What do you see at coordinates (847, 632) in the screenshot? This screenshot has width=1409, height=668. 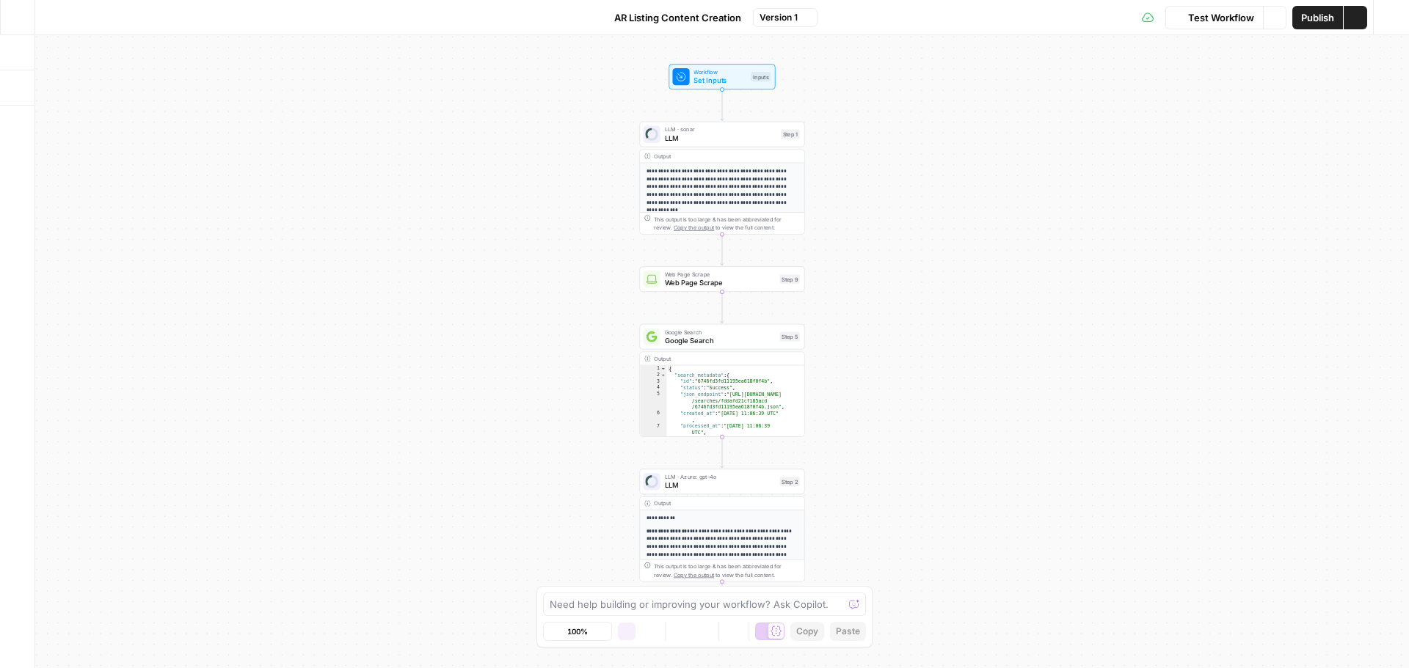 I see `button: Paste` at bounding box center [847, 632].